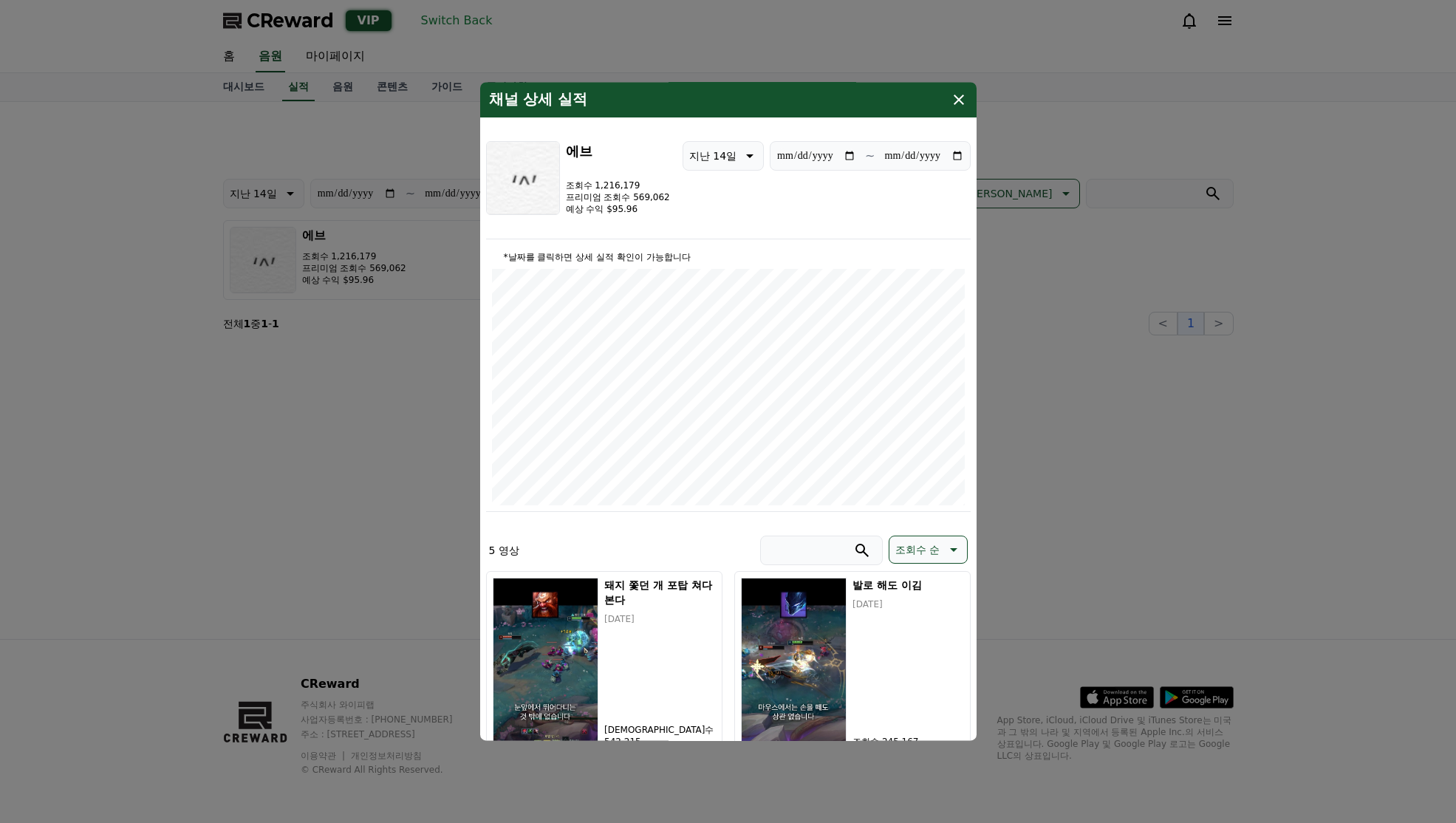 The width and height of the screenshot is (1456, 823). I want to click on h4: 채널 상세 실적, so click(539, 100).